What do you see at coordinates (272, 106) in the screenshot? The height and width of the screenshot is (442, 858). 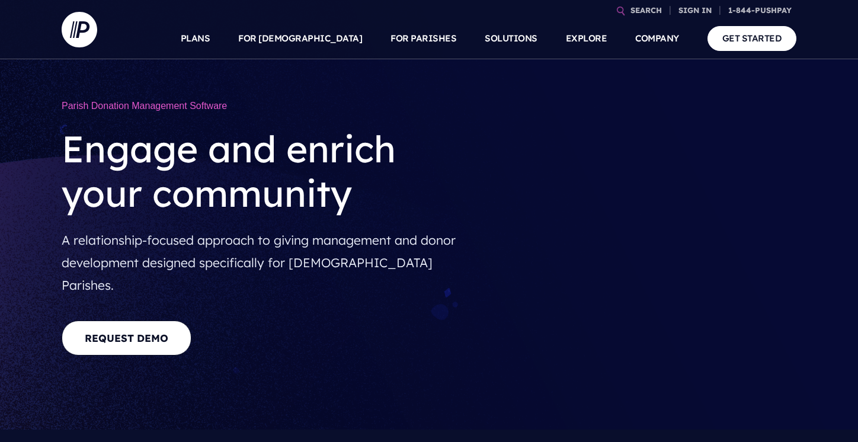 I see `h1: Parish Donation Management Software` at bounding box center [272, 106].